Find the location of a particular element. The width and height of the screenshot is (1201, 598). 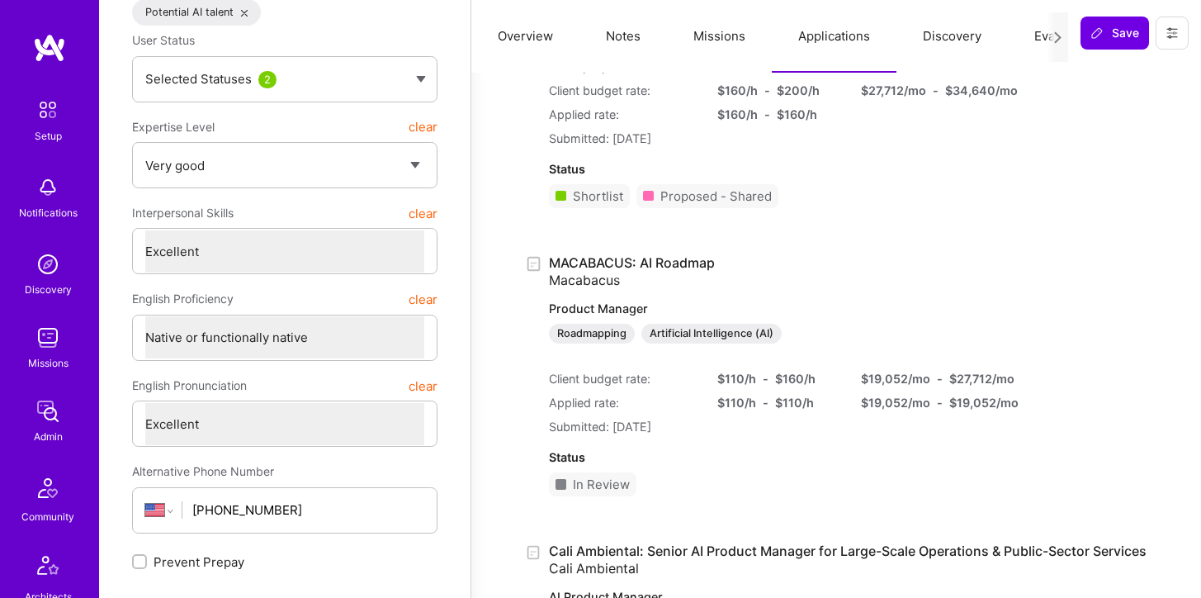

span: English Pronunciation is located at coordinates (189, 386).